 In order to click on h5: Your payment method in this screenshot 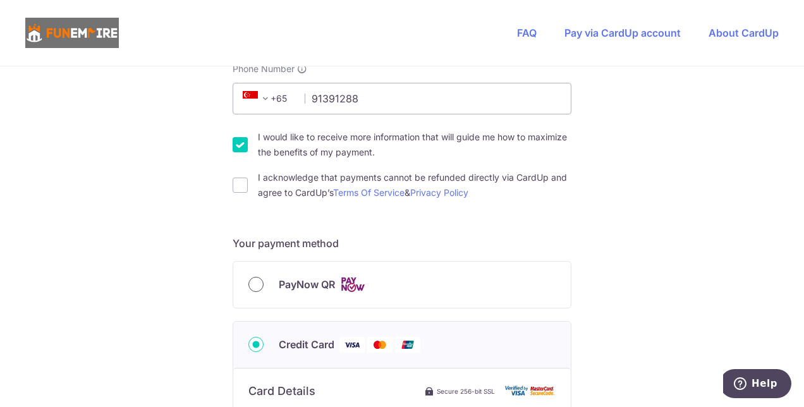, I will do `click(402, 243)`.